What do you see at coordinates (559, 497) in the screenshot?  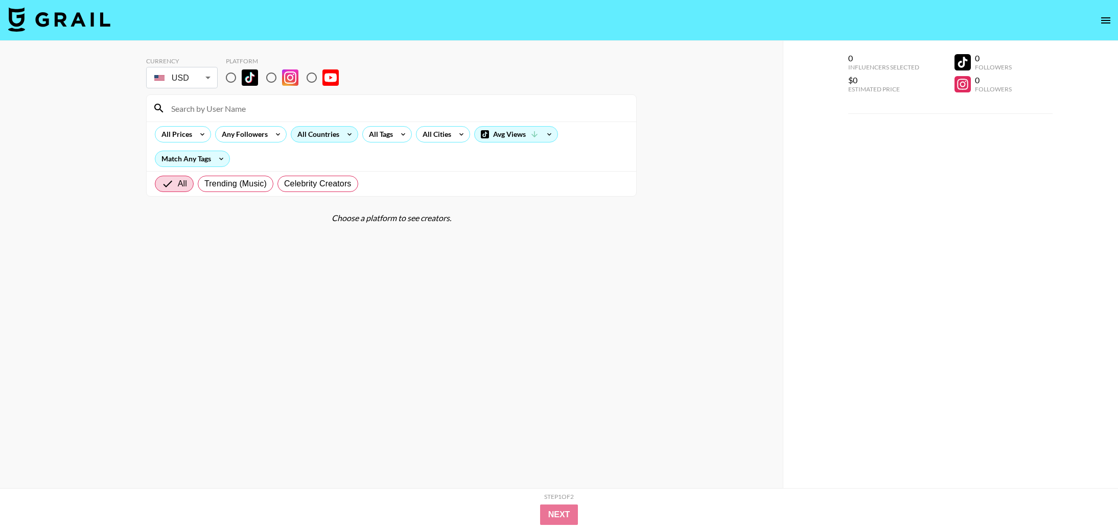 I see `div: Step 1 of 2` at bounding box center [559, 497].